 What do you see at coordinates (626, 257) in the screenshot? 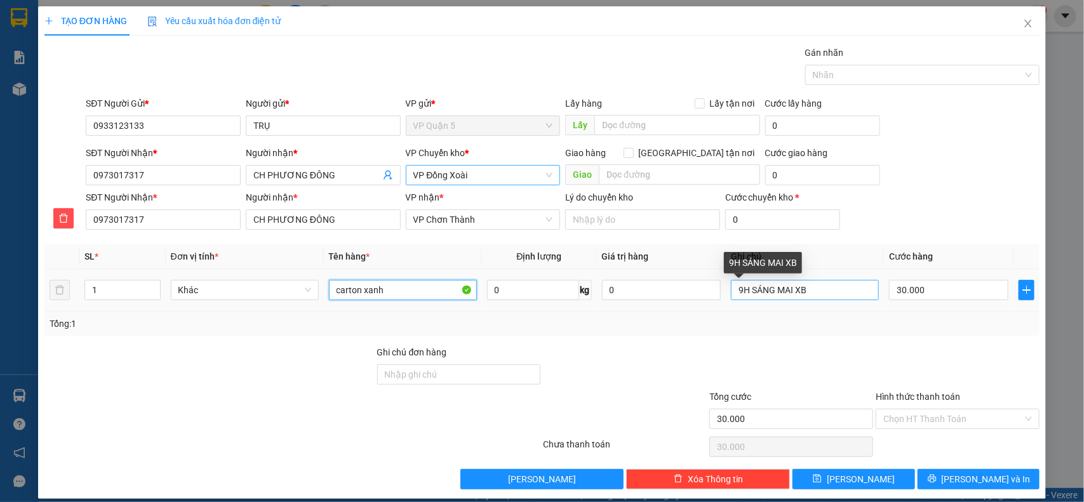
I see `span: Giá trị hàng` at bounding box center [626, 257].